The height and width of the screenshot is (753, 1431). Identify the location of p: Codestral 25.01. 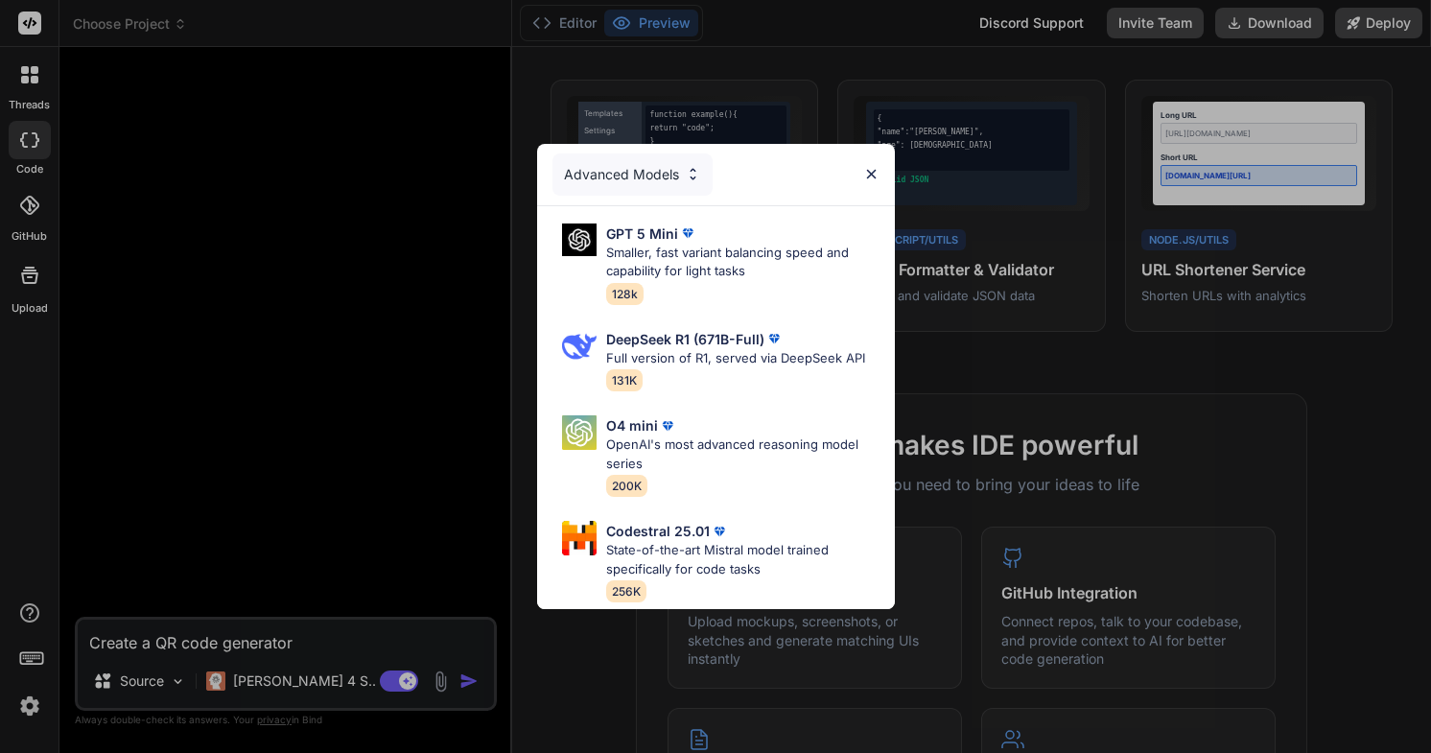
(658, 530).